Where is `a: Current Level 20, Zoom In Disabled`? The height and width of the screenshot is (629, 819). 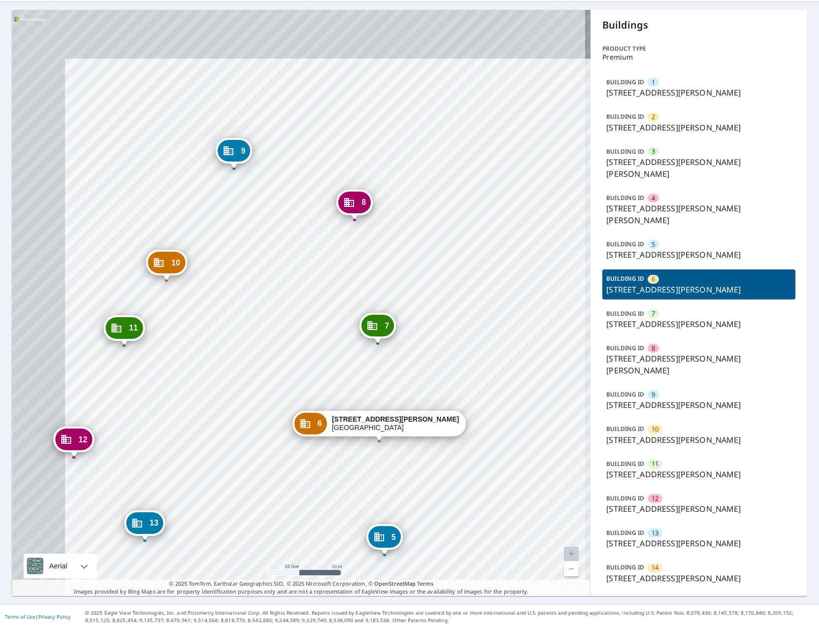
a: Current Level 20, Zoom In Disabled is located at coordinates (571, 554).